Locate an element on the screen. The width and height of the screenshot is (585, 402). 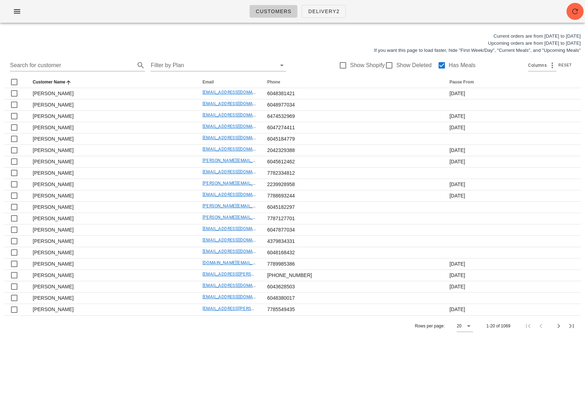
td: 6048381421 is located at coordinates (353, 94).